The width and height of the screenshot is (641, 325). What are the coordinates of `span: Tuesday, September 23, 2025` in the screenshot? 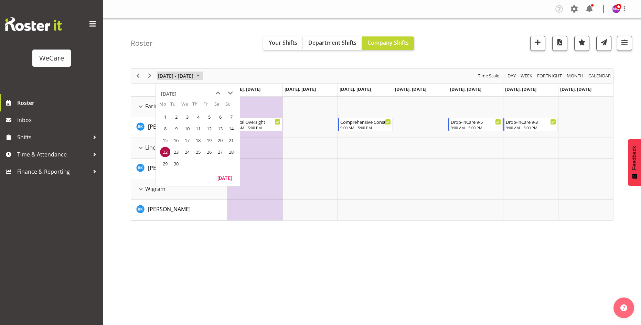 It's located at (176, 152).